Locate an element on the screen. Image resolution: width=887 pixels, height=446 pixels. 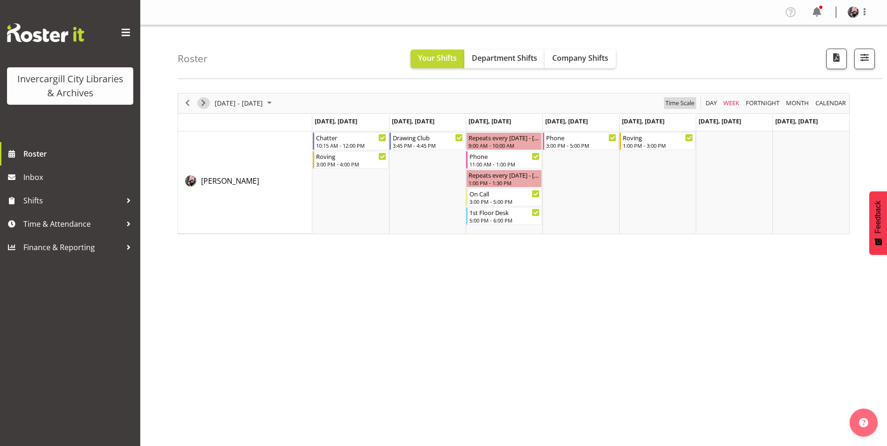
div: Keyu Chen"s event - Drawing Club Begin From Tuesday, October 14, 2025 at 3:45:00 PM GMT+13:00 End... is located at coordinates (427, 141).